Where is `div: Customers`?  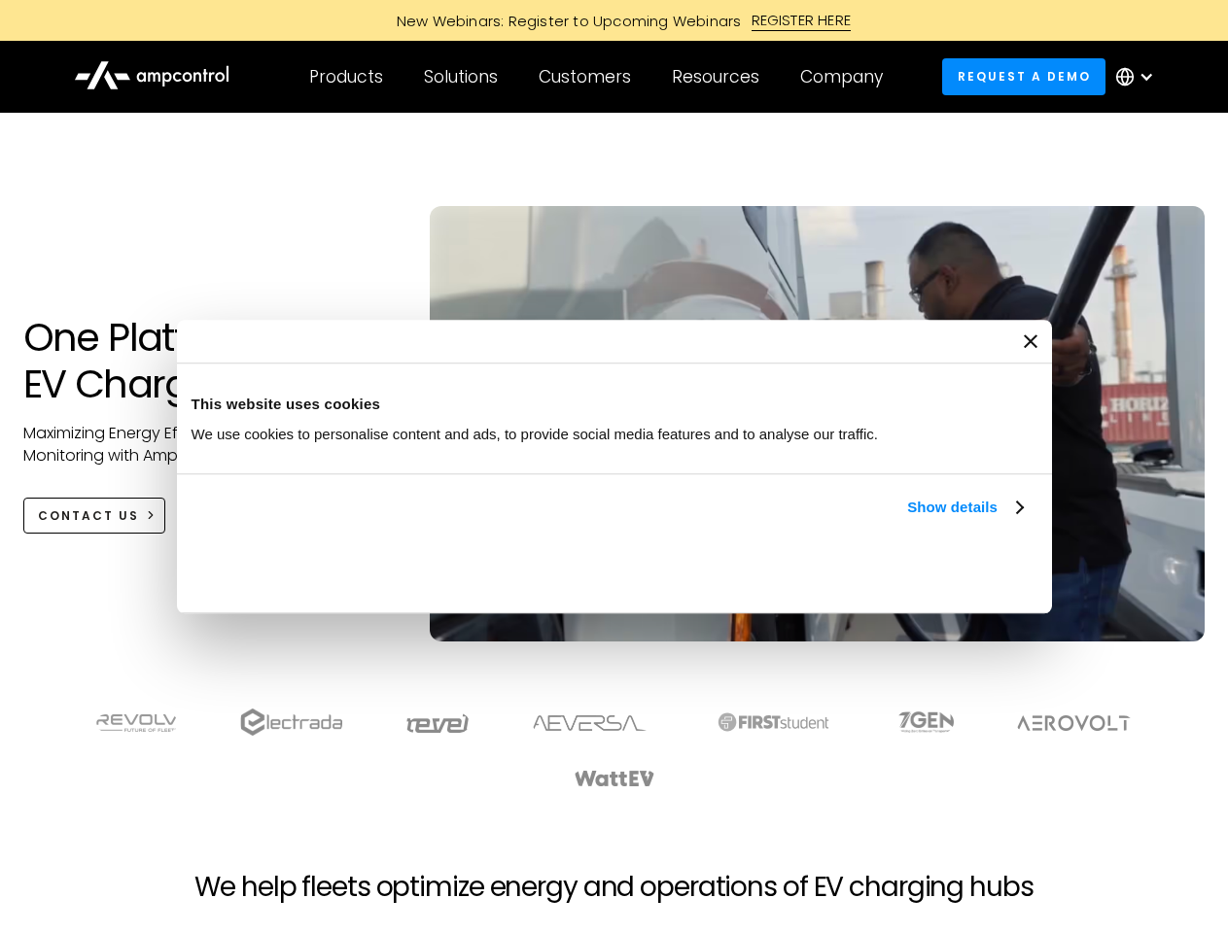
div: Customers is located at coordinates (584, 77).